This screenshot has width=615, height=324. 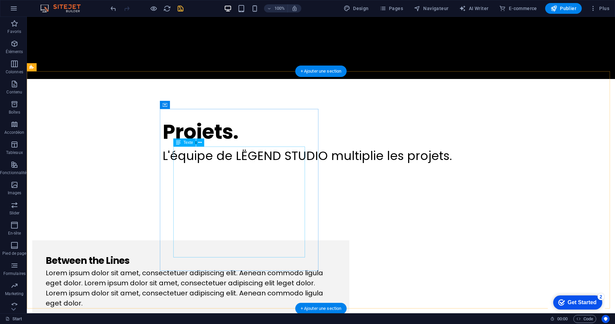 I want to click on button: save, so click(x=180, y=8).